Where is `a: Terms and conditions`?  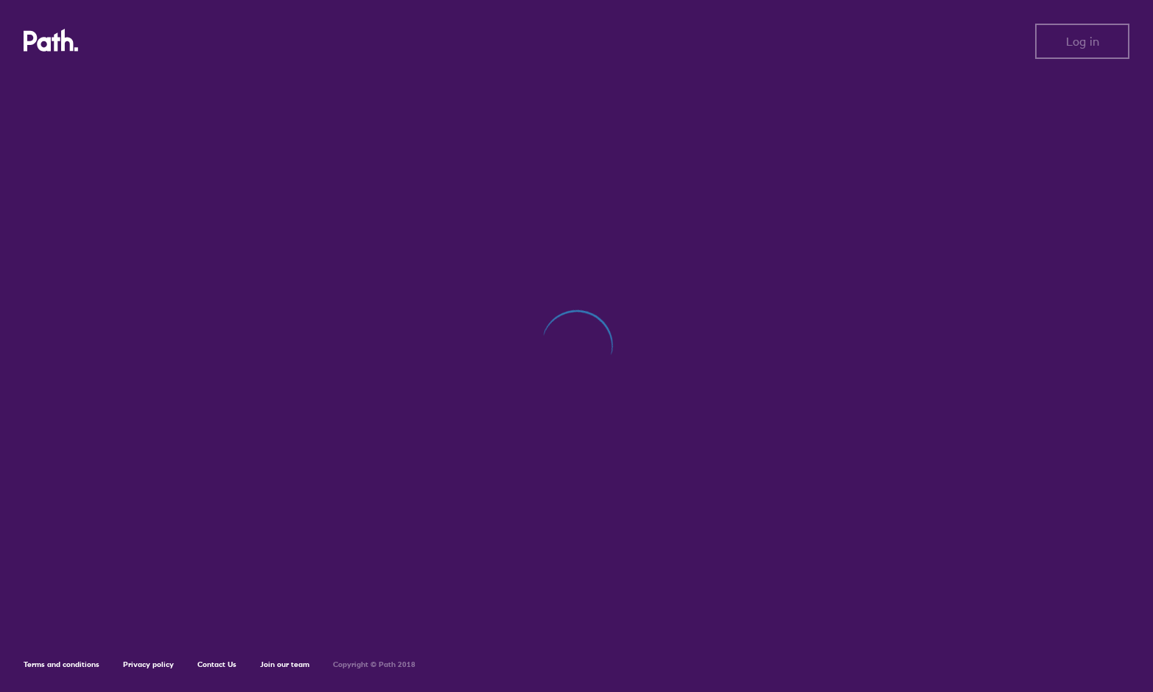 a: Terms and conditions is located at coordinates (61, 664).